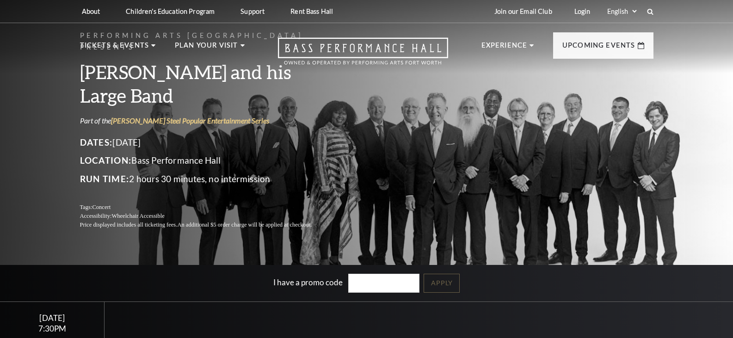  I want to click on p: Tags:, so click(207, 207).